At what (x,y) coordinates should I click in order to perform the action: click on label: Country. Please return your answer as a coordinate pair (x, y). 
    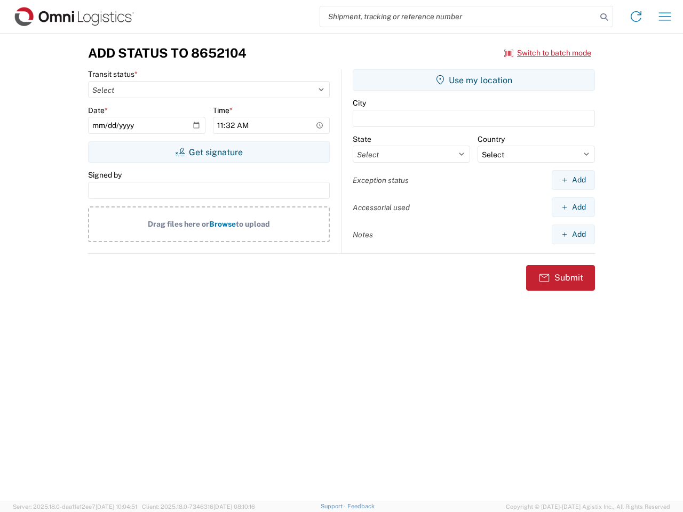
    Looking at the image, I should click on (491, 139).